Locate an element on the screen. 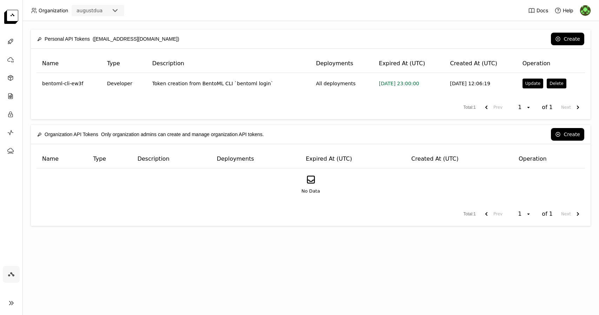 Image resolution: width=599 pixels, height=315 pixels. span: Docs is located at coordinates (542, 11).